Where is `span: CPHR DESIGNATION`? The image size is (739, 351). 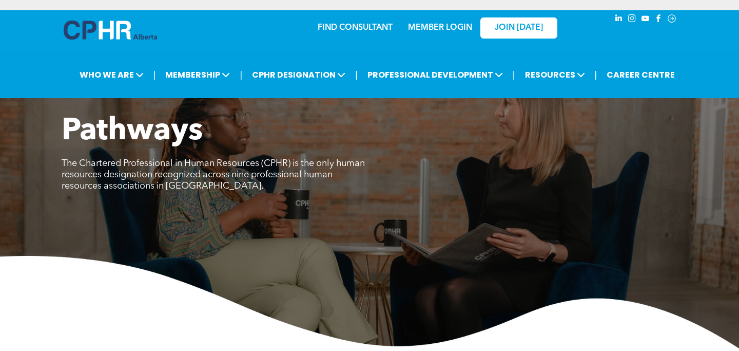 span: CPHR DESIGNATION is located at coordinates (299, 74).